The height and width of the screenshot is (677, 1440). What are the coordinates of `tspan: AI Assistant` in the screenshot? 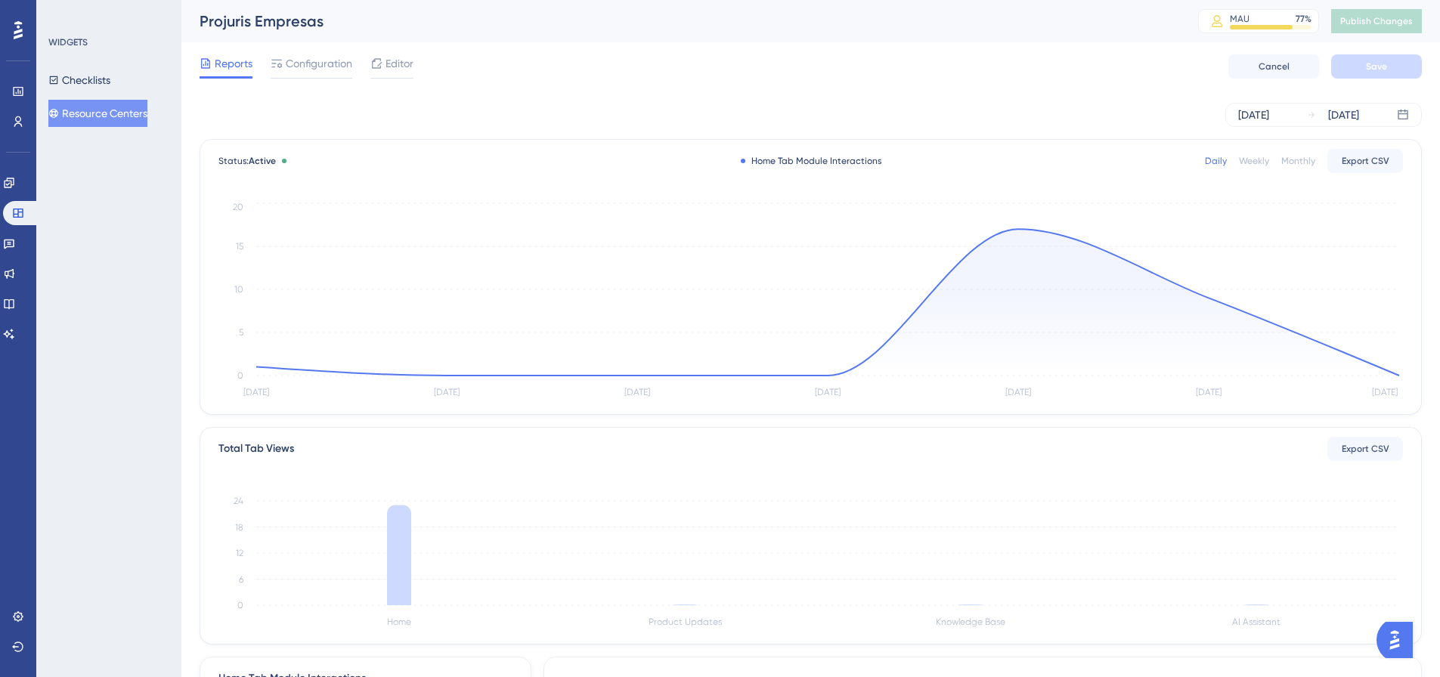 It's located at (1256, 622).